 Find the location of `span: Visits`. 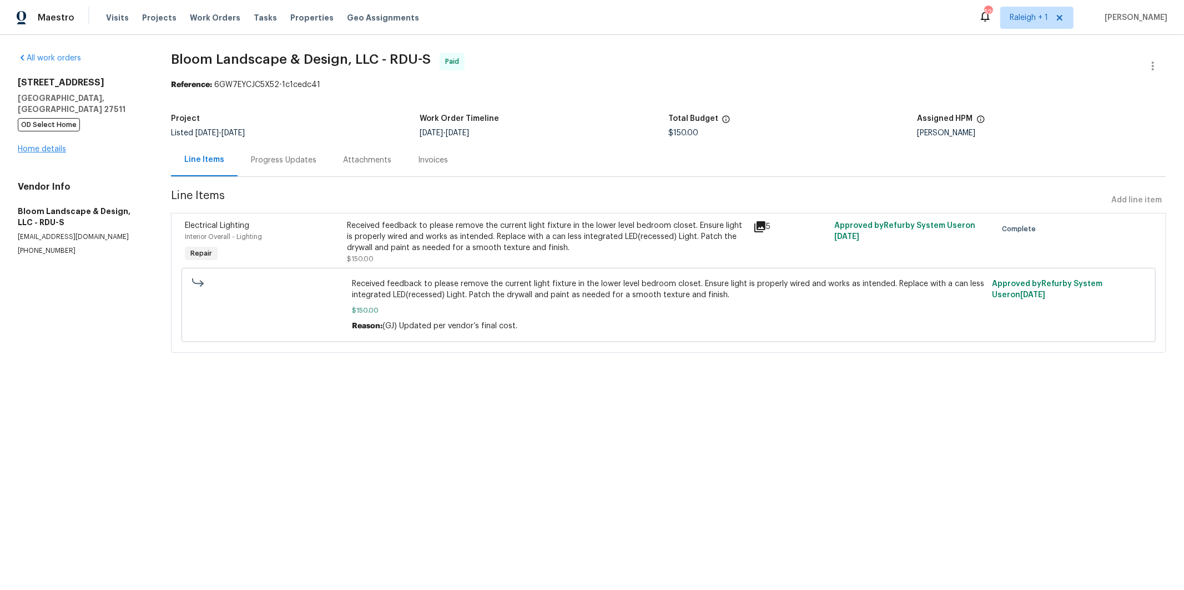

span: Visits is located at coordinates (117, 18).